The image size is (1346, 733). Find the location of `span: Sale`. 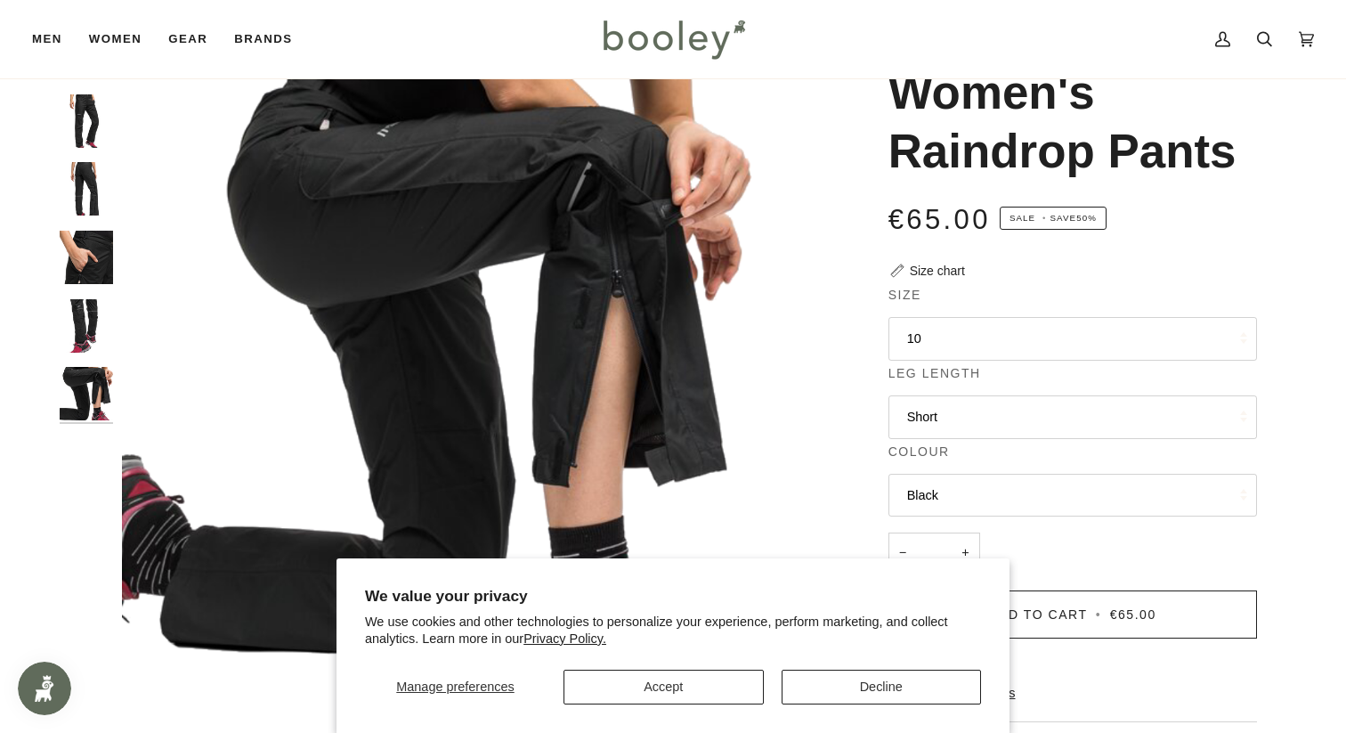

span: Sale is located at coordinates (1022, 217).